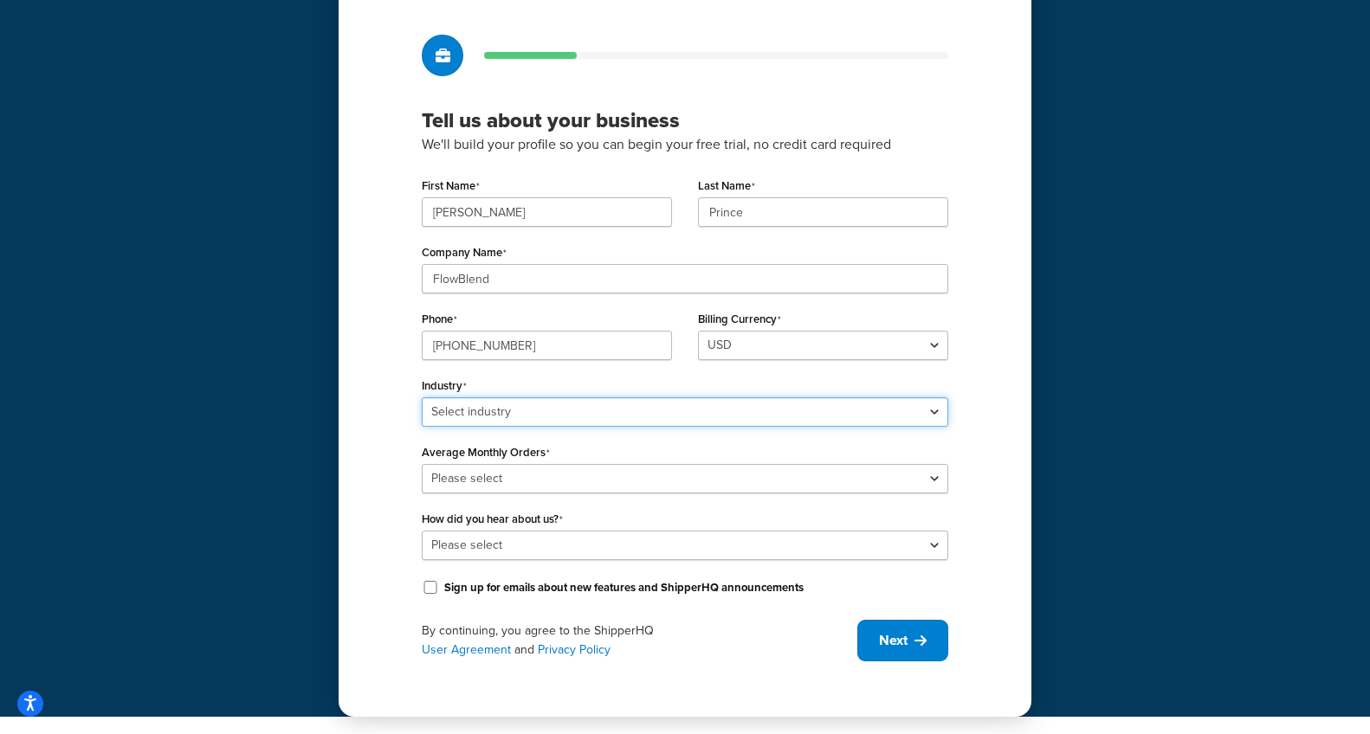 This screenshot has height=734, width=1370. I want to click on label: How did you hear about us?, so click(492, 519).